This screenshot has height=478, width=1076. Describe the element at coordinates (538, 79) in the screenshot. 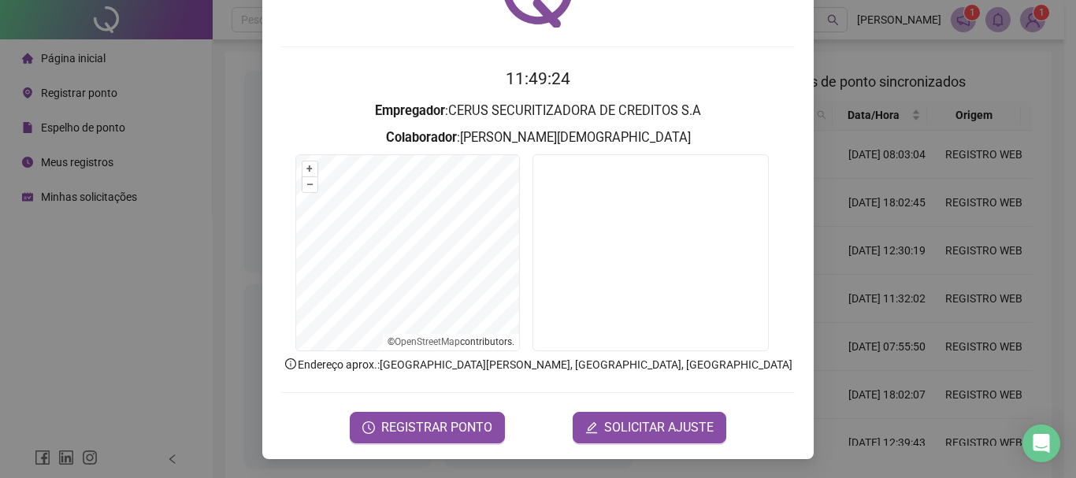

I see `time: 11:49:24` at that location.